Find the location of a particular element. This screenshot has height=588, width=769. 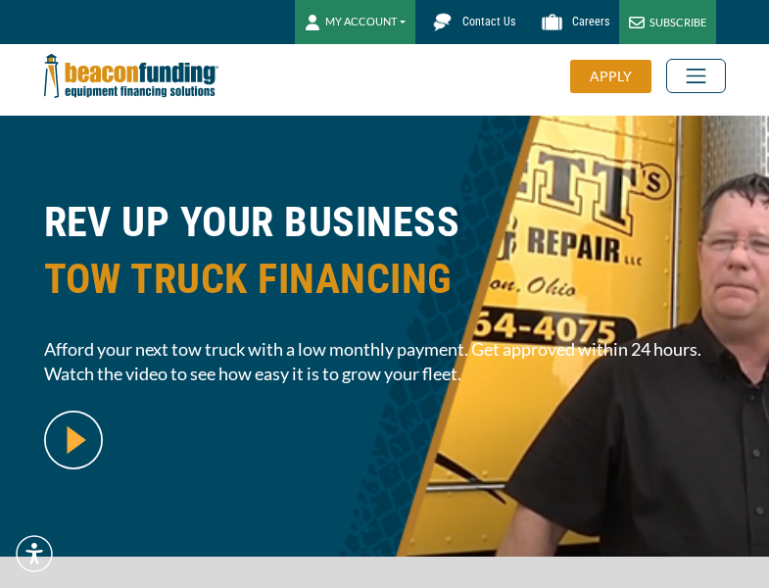

h1: REV UP YOUR BUSINESS is located at coordinates (385, 258).